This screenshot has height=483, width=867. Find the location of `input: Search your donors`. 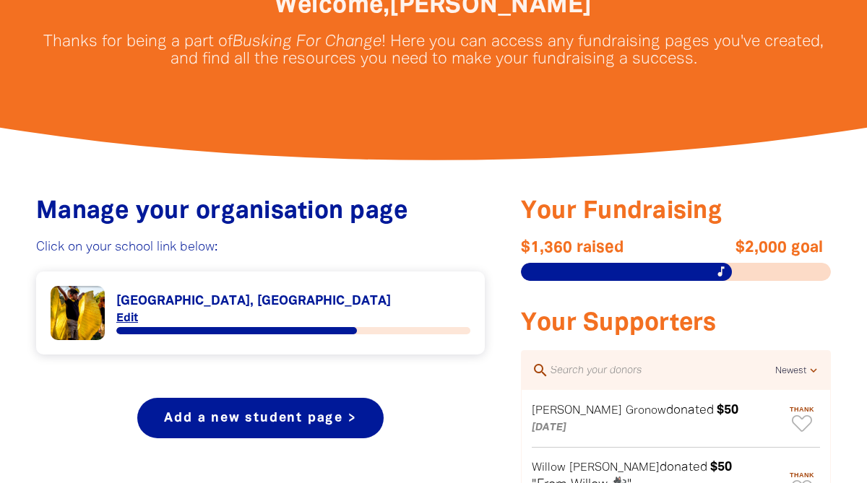

input: Search your donors is located at coordinates (661, 370).